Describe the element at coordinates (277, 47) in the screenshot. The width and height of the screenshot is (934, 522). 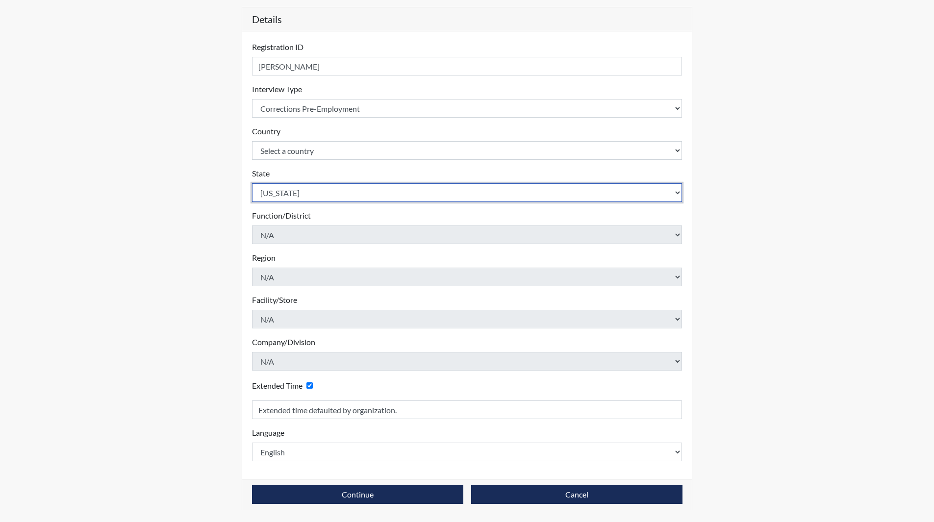
I see `label: Registration ID` at that location.